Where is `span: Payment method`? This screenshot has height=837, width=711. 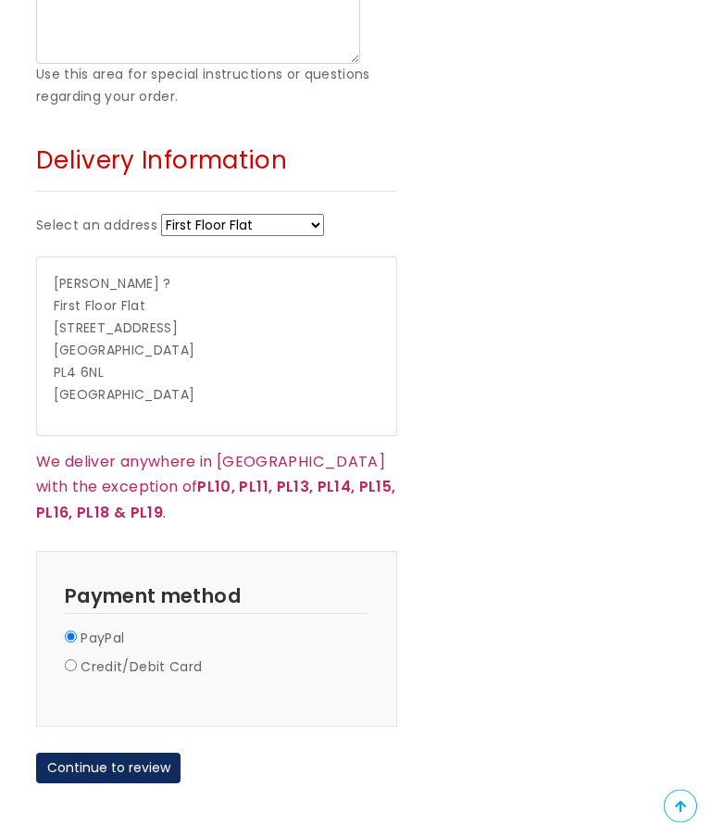 span: Payment method is located at coordinates (153, 597).